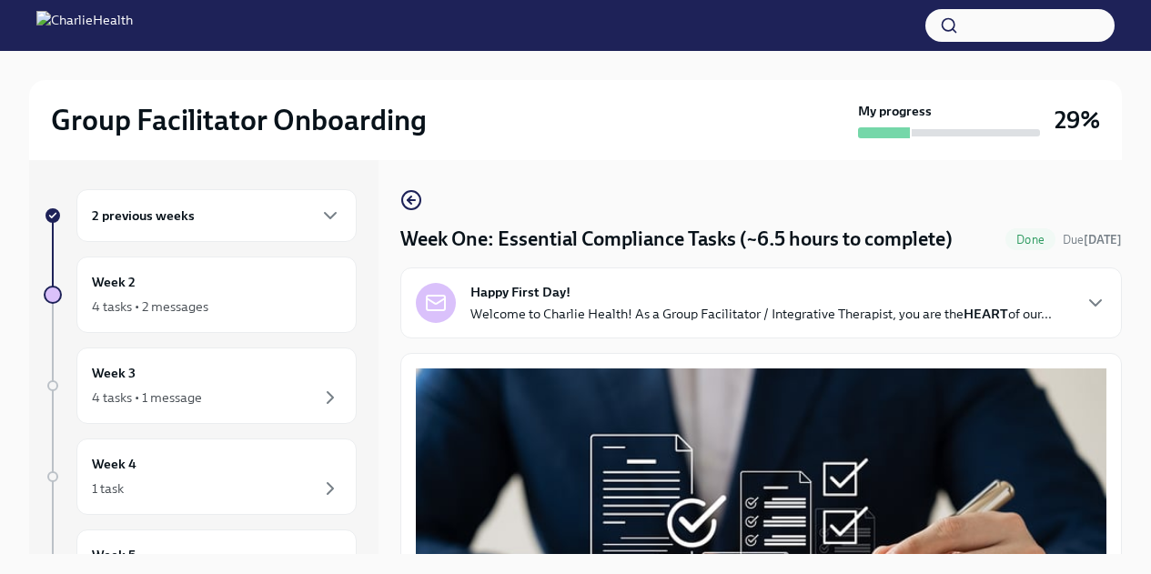  Describe the element at coordinates (216, 216) in the screenshot. I see `div: 2 previous weeks` at that location.